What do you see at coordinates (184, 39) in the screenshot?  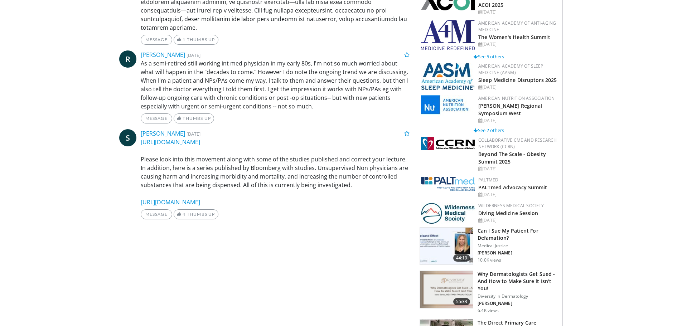 I see `span: 1` at bounding box center [184, 39].